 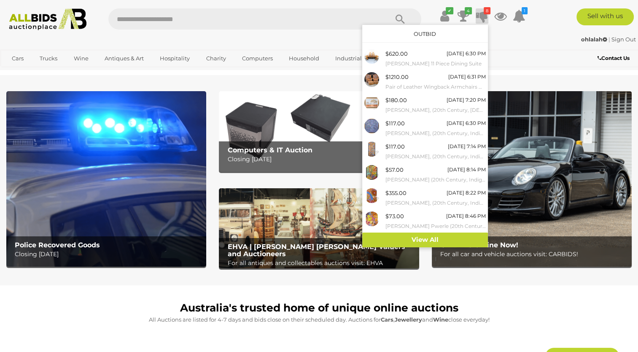 What do you see at coordinates (394, 169) in the screenshot?
I see `div: $57.00` at bounding box center [394, 169].